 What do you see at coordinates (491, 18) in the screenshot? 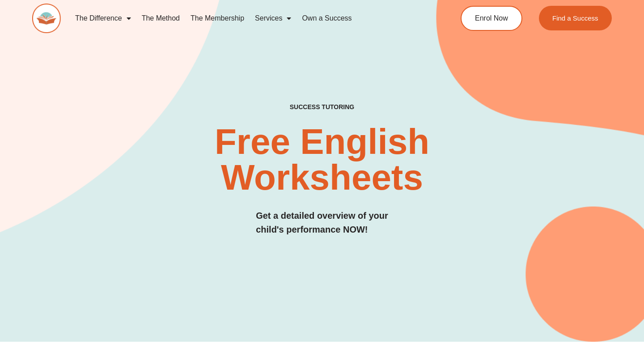
I see `a: Enrol Now` at bounding box center [491, 18].